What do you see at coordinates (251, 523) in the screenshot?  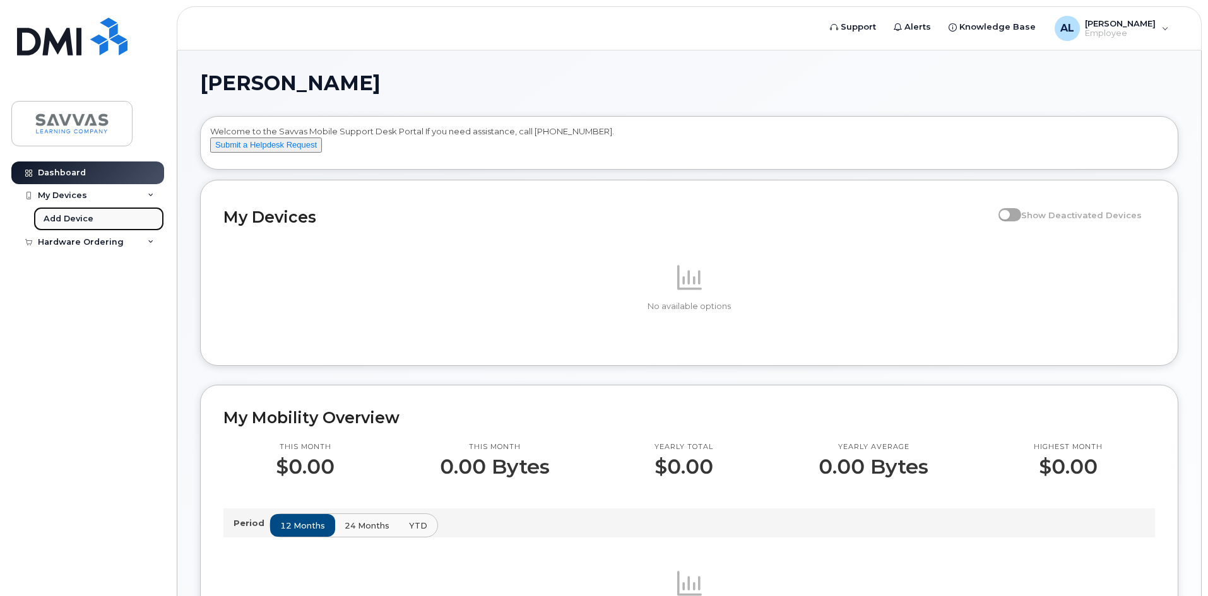 I see `p: Period` at bounding box center [251, 523].